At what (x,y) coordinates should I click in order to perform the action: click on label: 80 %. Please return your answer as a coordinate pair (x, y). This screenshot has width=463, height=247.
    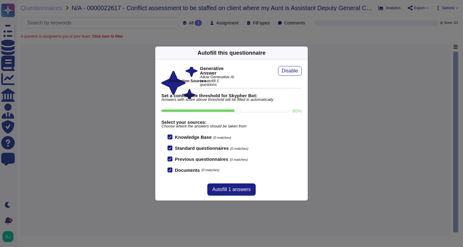
    Looking at the image, I should click on (297, 111).